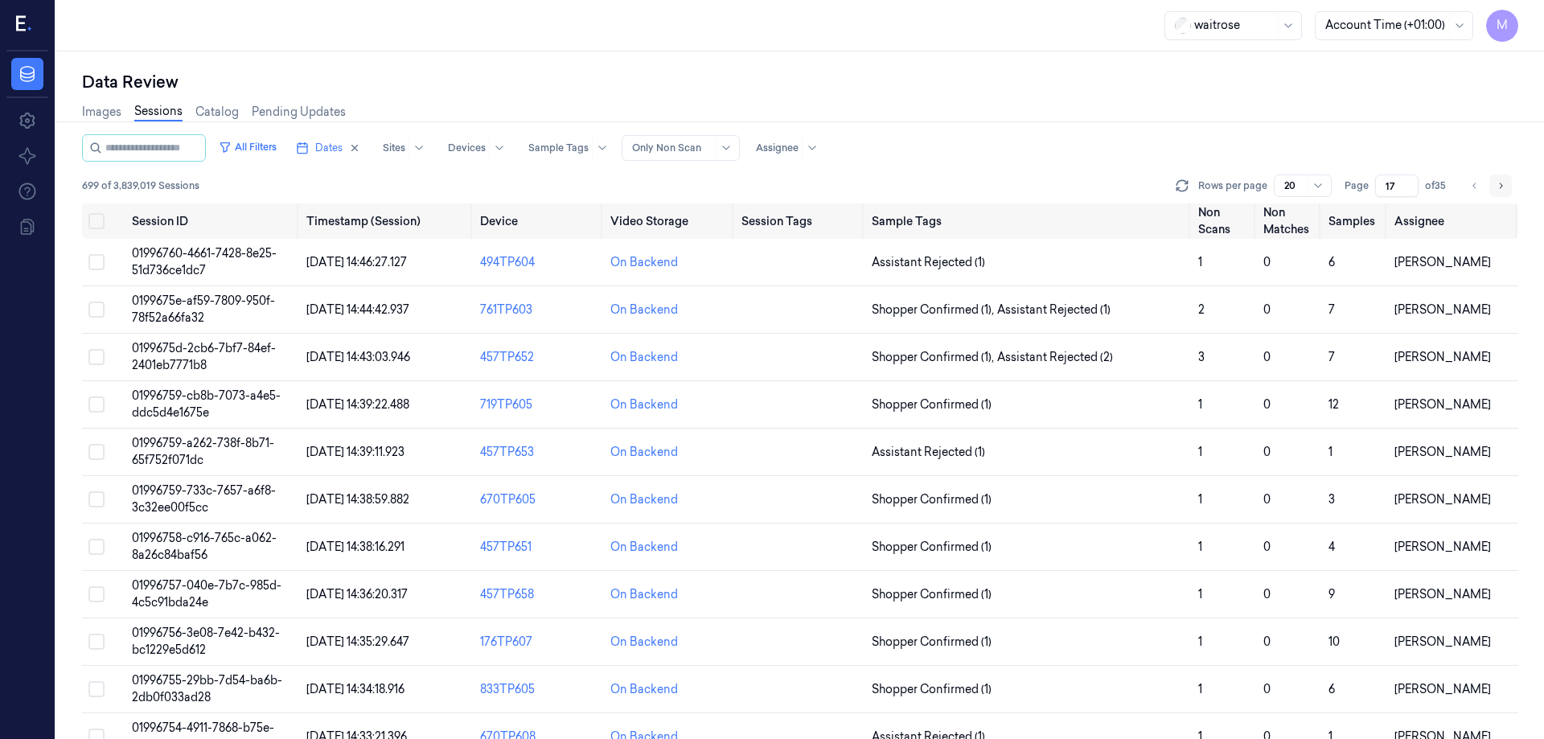 This screenshot has height=739, width=1544. Describe the element at coordinates (1502, 26) in the screenshot. I see `button: M` at that location.